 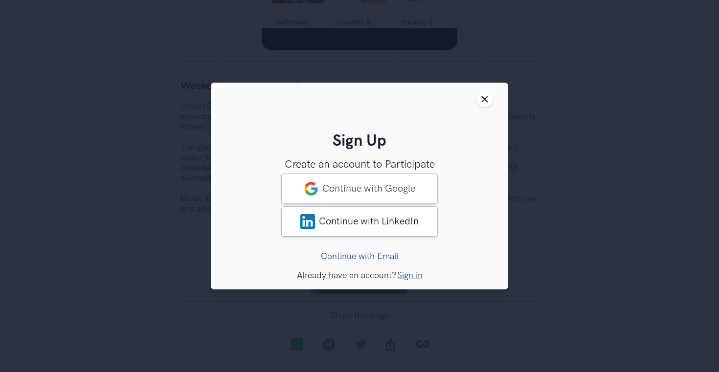 What do you see at coordinates (359, 221) in the screenshot?
I see `a: LinkedInContinue with LinkedIn` at bounding box center [359, 221].